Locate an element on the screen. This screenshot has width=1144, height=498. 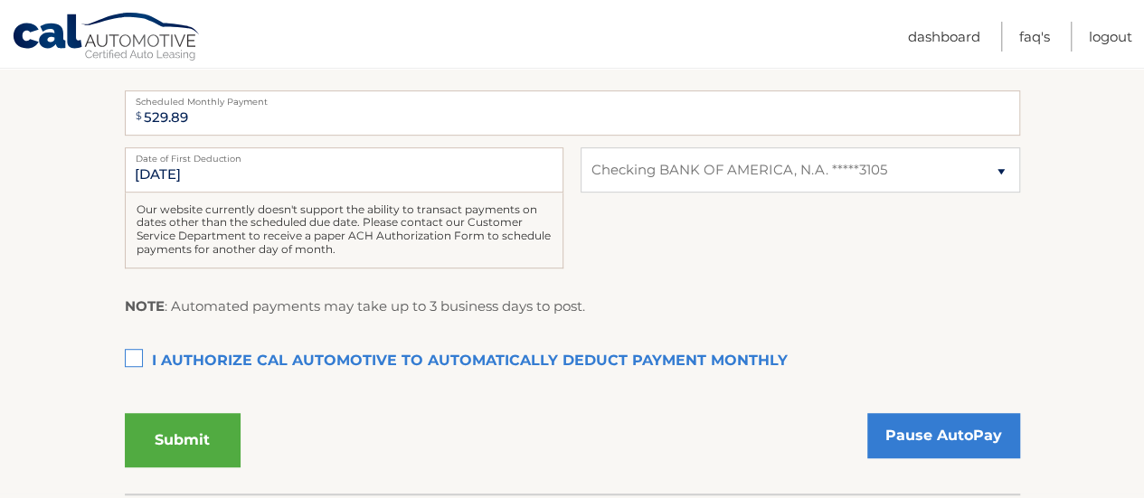
p: : Automated payments may take up to 3 business days to post. is located at coordinates (355, 307).